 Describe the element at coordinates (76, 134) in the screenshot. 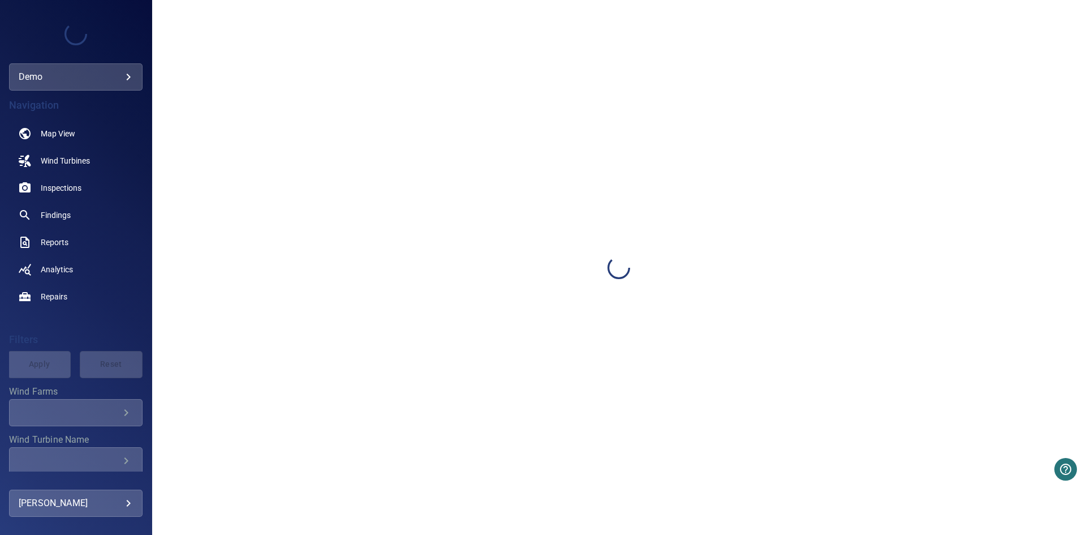

I see `a: map noActive` at that location.